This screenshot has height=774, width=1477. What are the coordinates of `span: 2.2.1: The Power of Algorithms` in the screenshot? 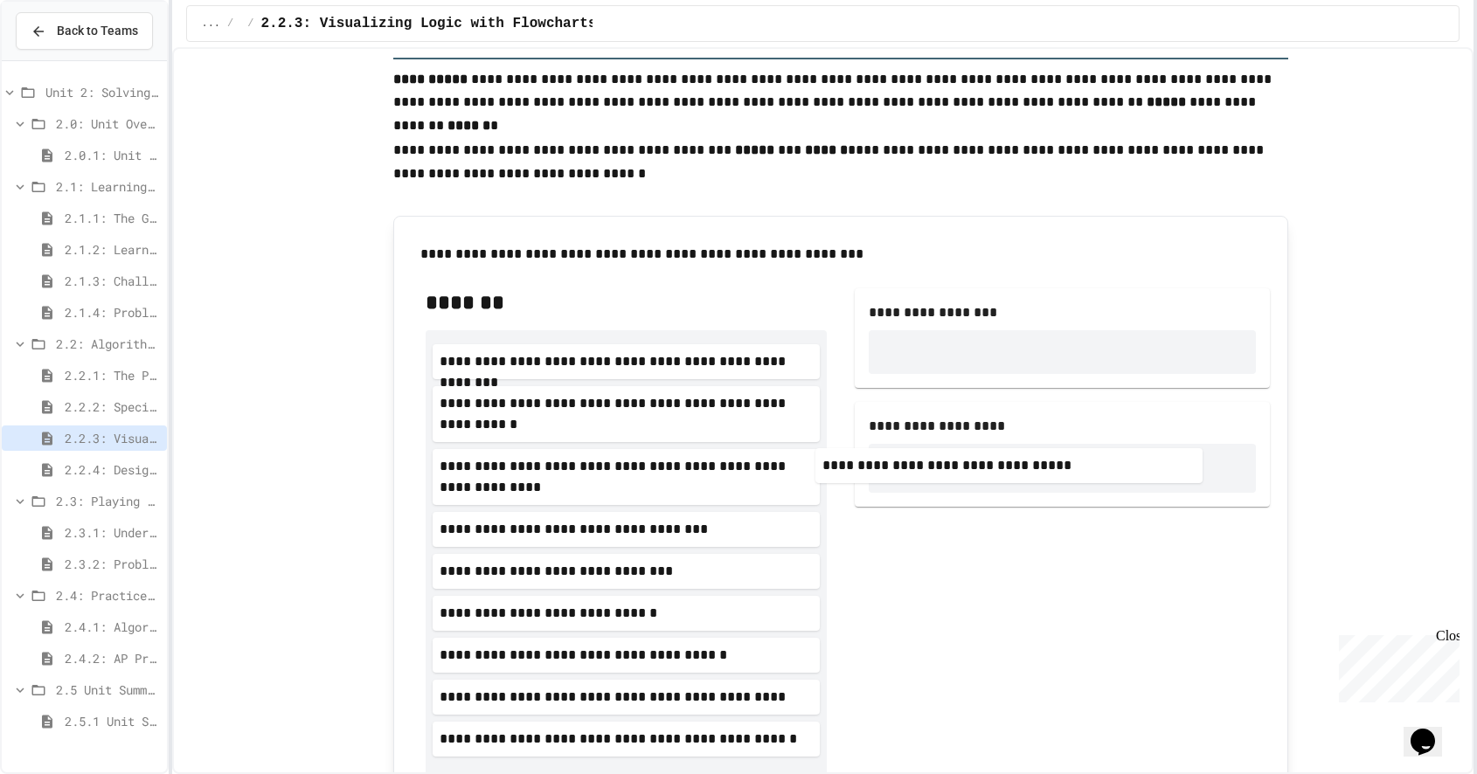 It's located at (112, 375).